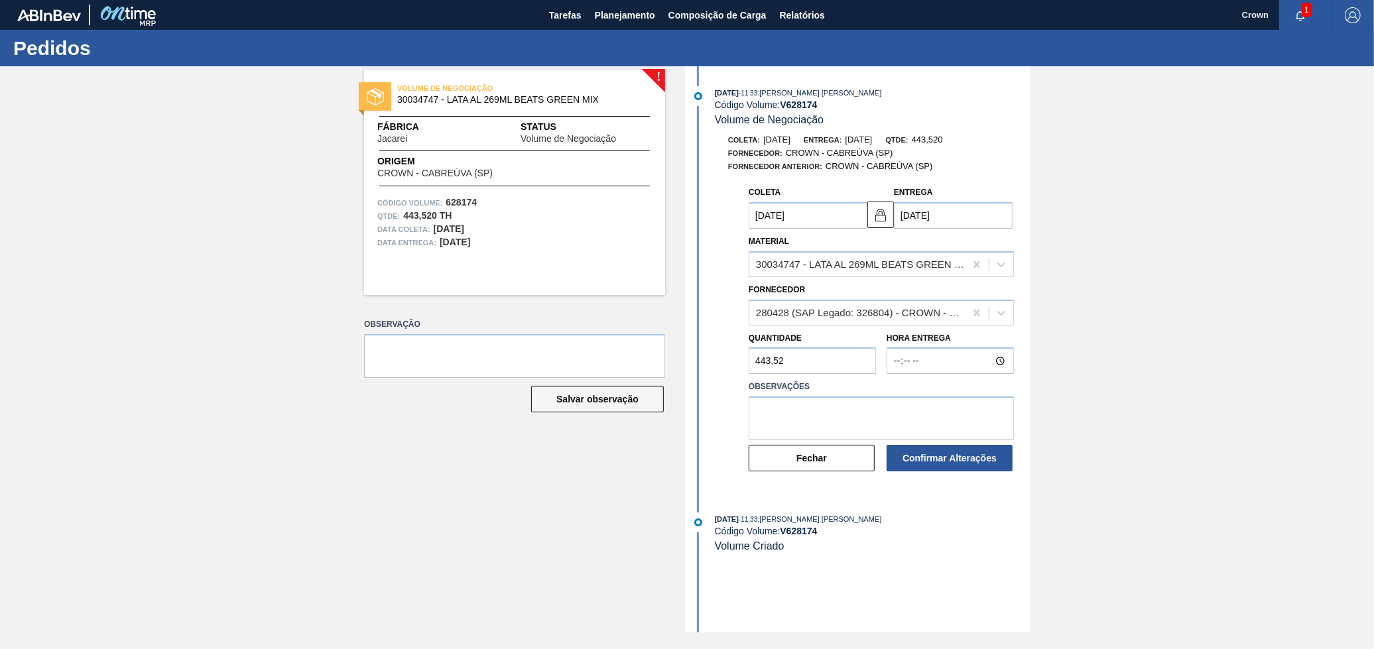  What do you see at coordinates (517, 99) in the screenshot?
I see `span: 30034747 - LATA AL 269ML BEATS GREEN MIX` at bounding box center [517, 99].